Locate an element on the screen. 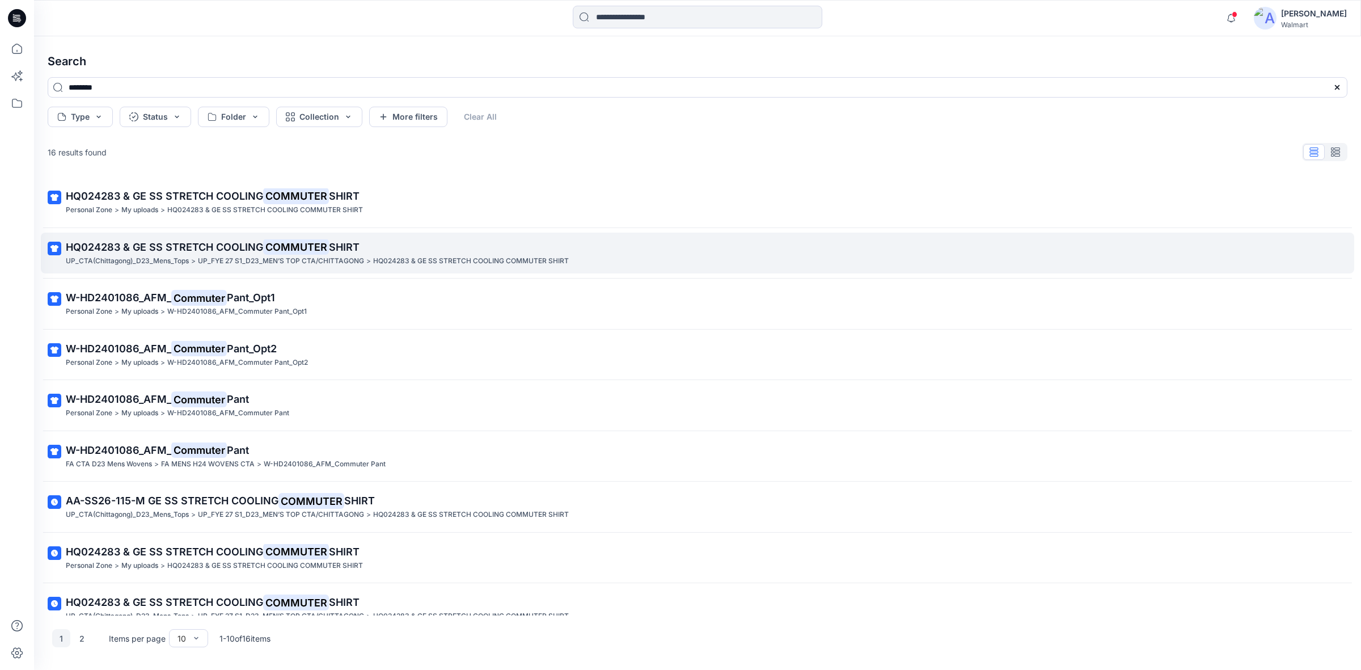 This screenshot has width=1361, height=670. span: Pant_Opt2 is located at coordinates (252, 348).